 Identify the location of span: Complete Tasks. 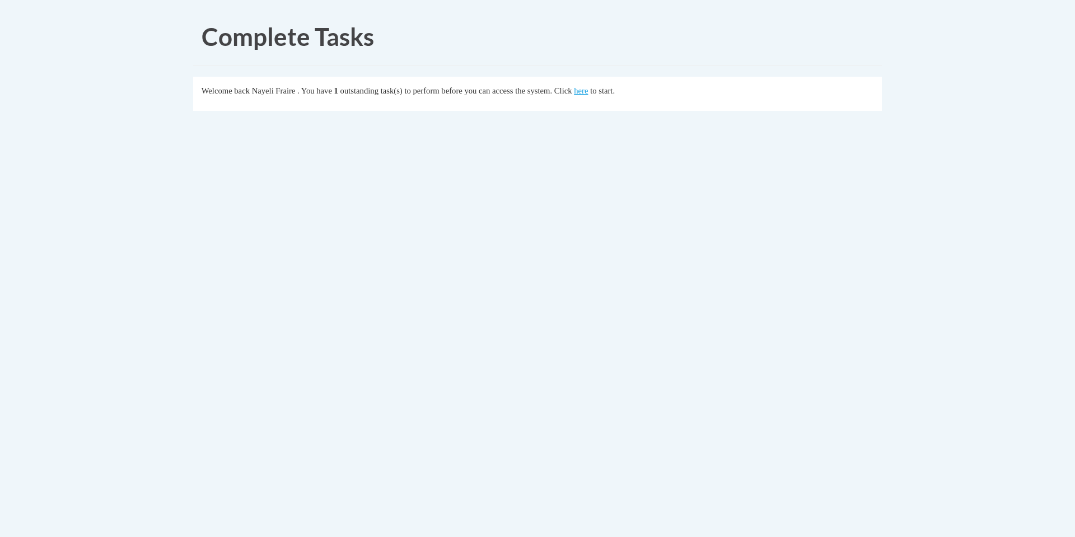
(288, 36).